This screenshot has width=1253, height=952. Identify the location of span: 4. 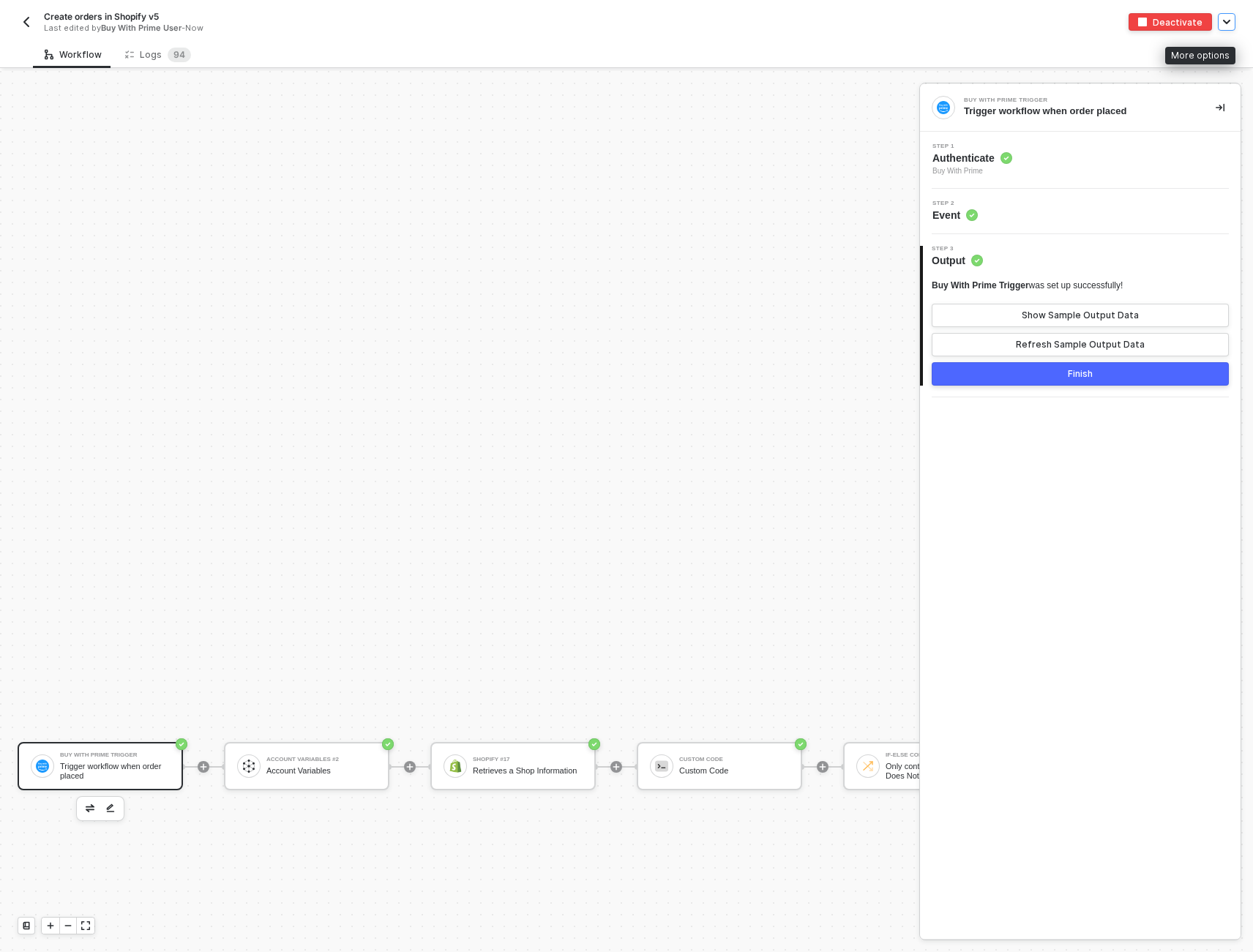
(182, 54).